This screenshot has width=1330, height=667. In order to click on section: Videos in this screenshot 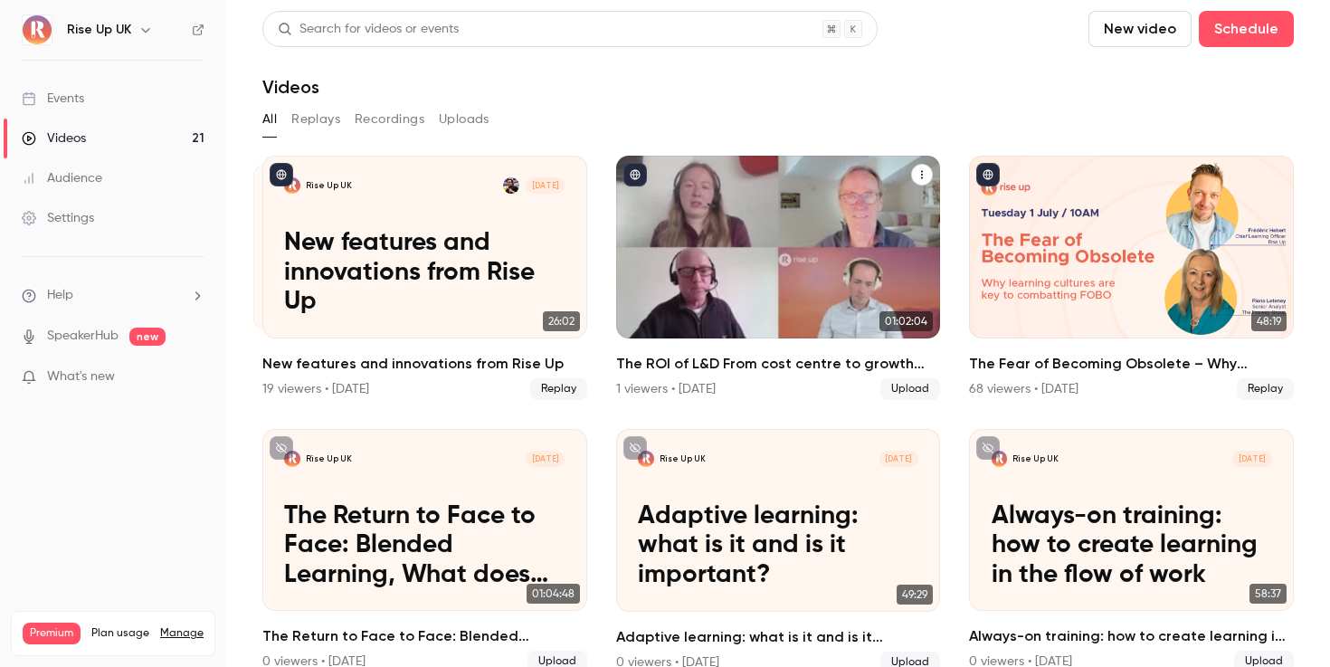, I will do `click(778, 333)`.